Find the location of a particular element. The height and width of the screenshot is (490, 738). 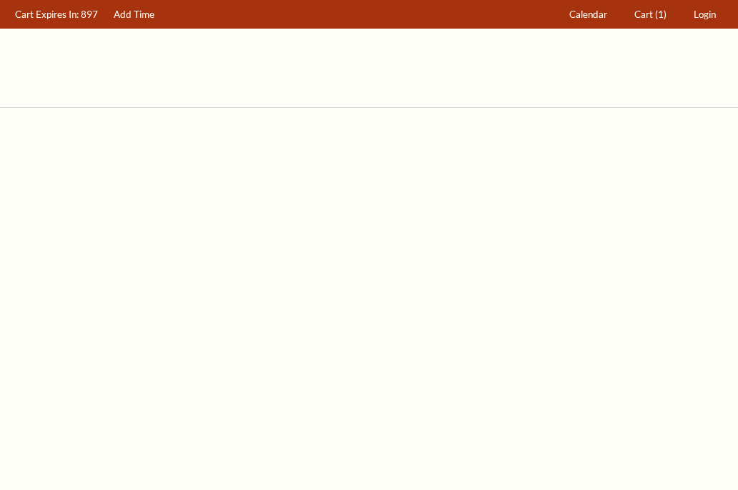

span: Calendar is located at coordinates (588, 14).